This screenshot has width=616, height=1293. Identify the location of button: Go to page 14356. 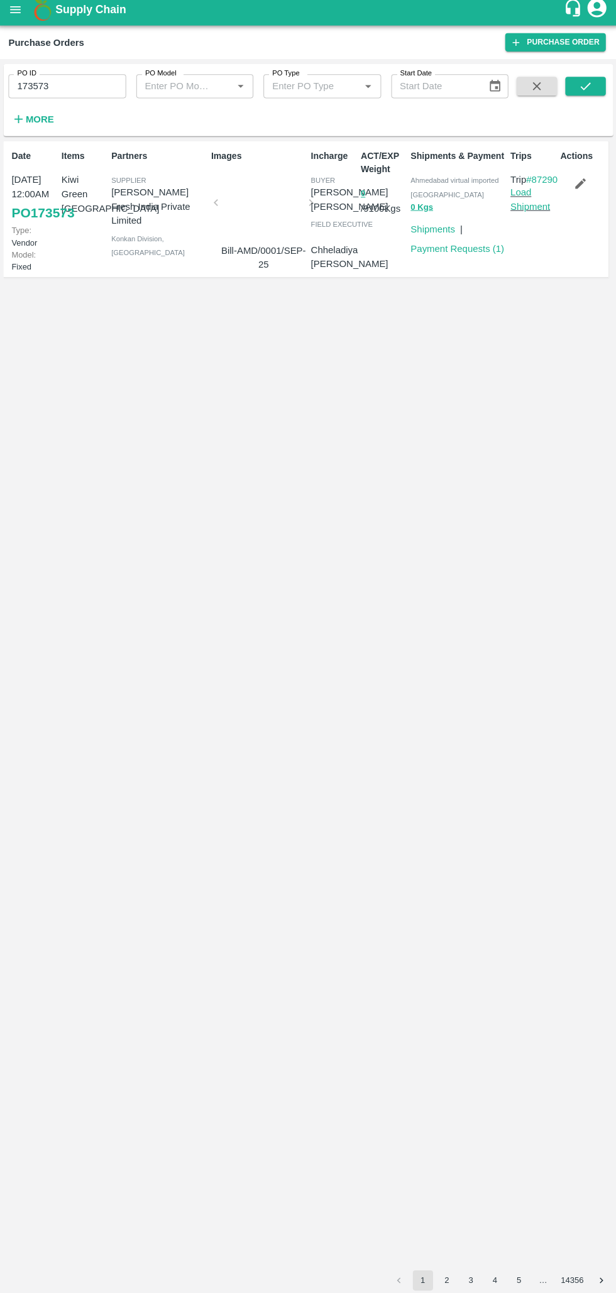
(570, 1278).